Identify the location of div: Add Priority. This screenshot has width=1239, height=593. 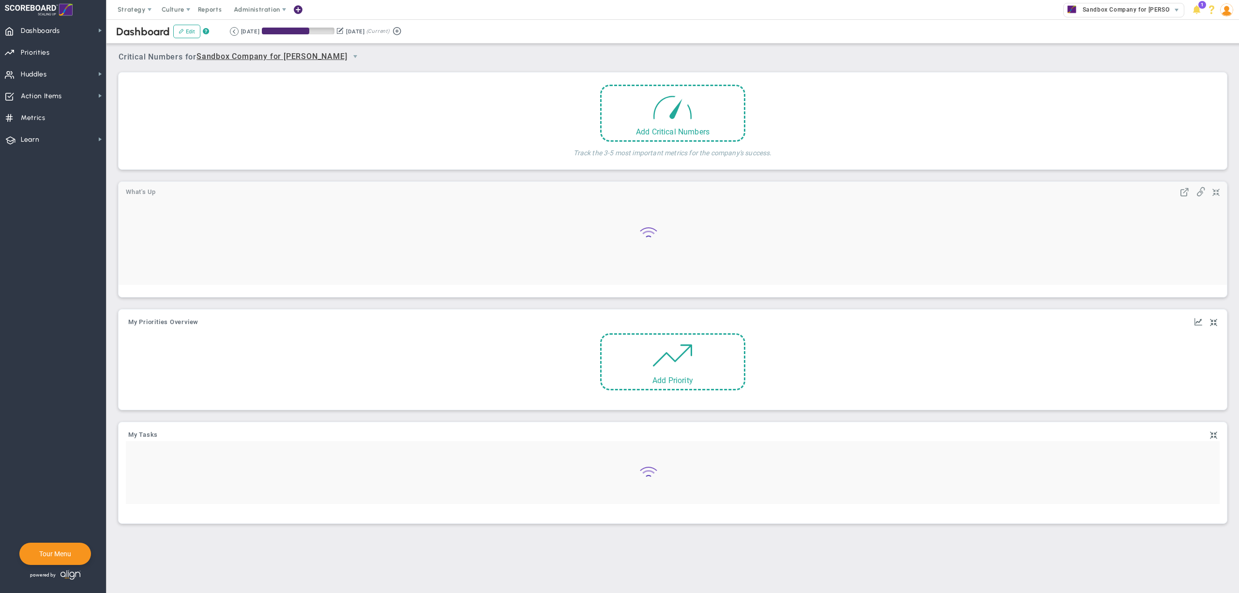
(673, 380).